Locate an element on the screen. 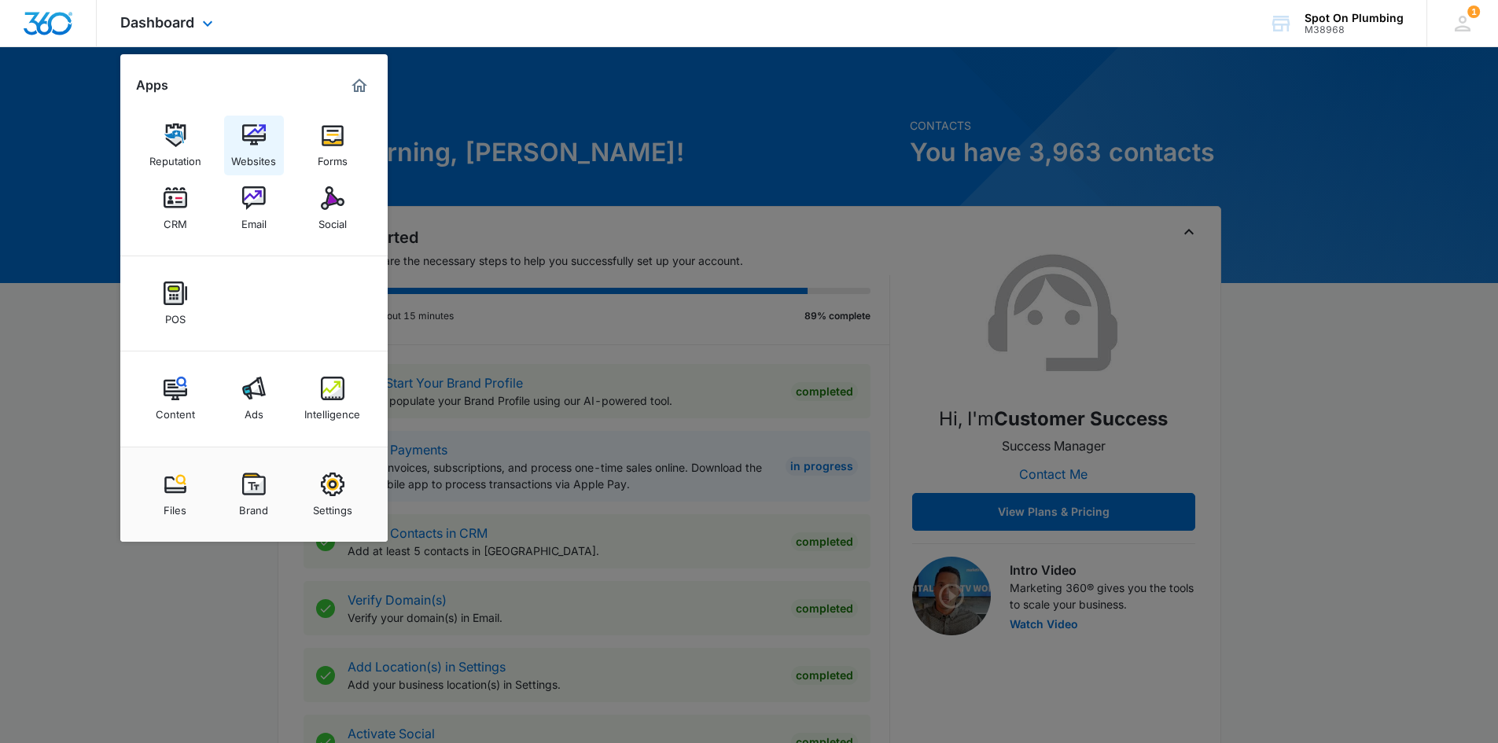  a: Marketing 360® Dashboard is located at coordinates (359, 86).